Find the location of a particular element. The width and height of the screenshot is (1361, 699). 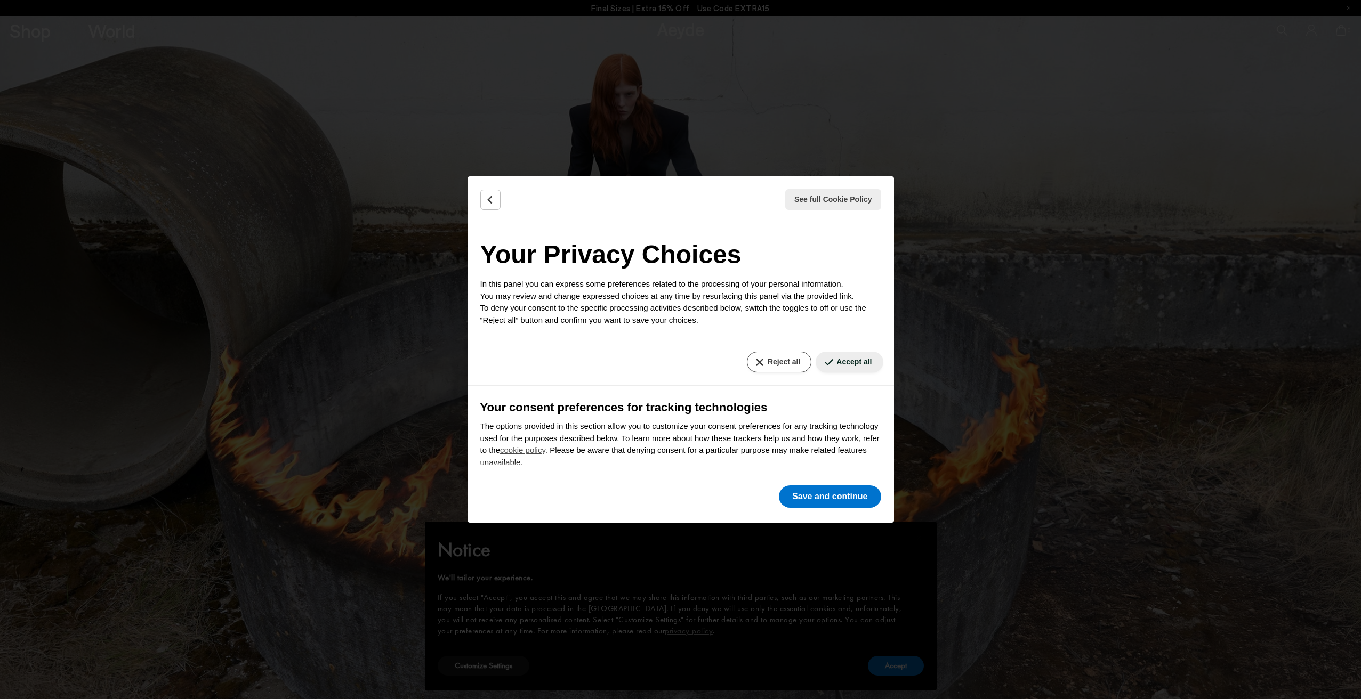

span: See full Cookie Policy is located at coordinates (833, 199).